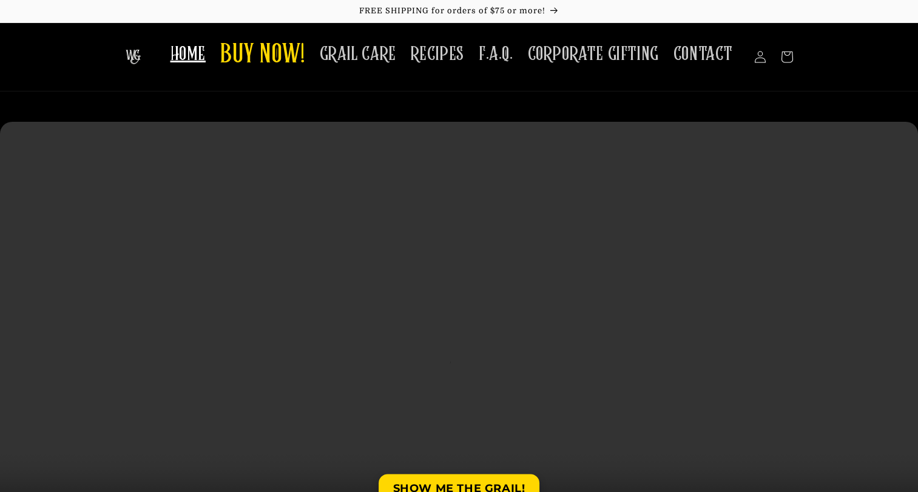  I want to click on span: BUY NOW!, so click(263, 55).